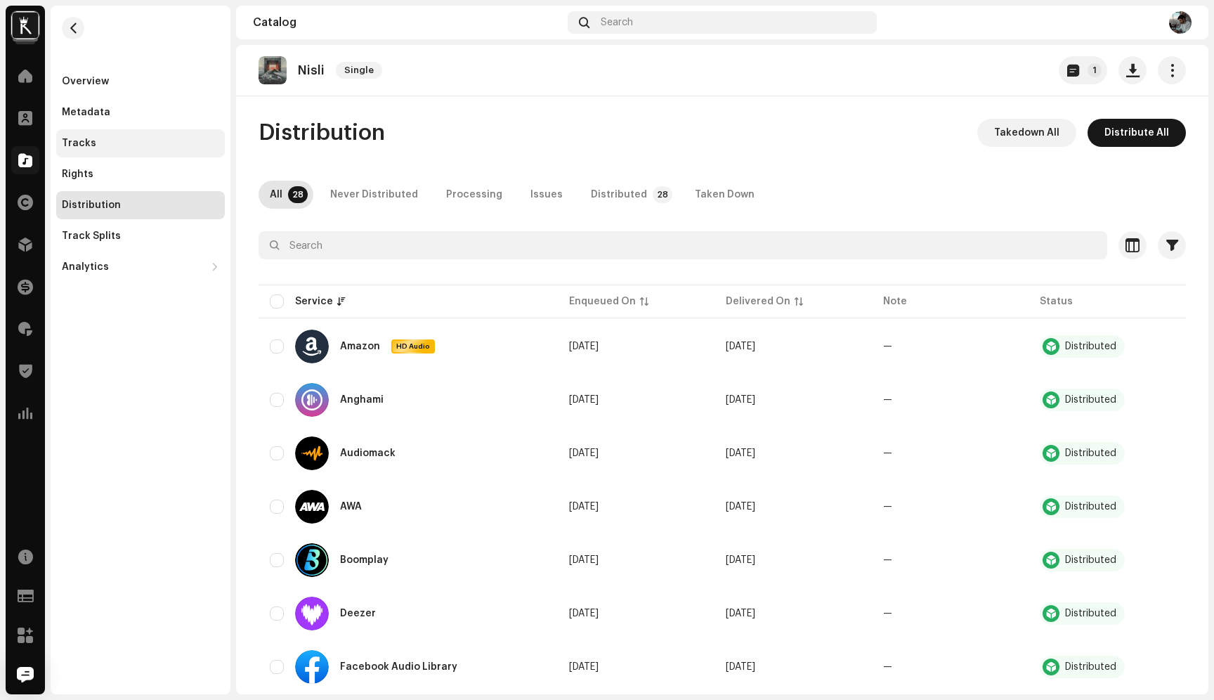 The image size is (1214, 700). Describe the element at coordinates (398, 667) in the screenshot. I see `div: Facebook Audio Library` at that location.